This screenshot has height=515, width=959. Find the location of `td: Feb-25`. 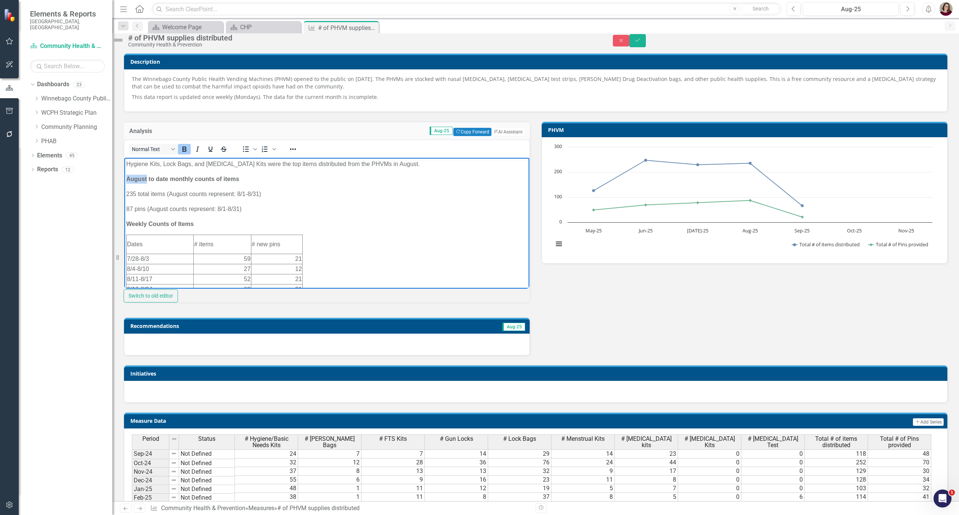

td: Feb-25 is located at coordinates (151, 497).